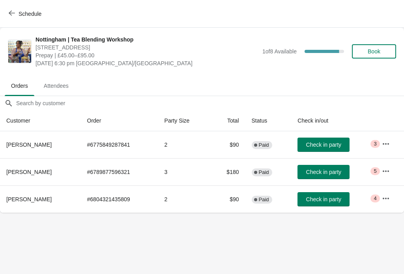 The height and width of the screenshot is (274, 404). What do you see at coordinates (184, 120) in the screenshot?
I see `th: Party Size` at bounding box center [184, 120].